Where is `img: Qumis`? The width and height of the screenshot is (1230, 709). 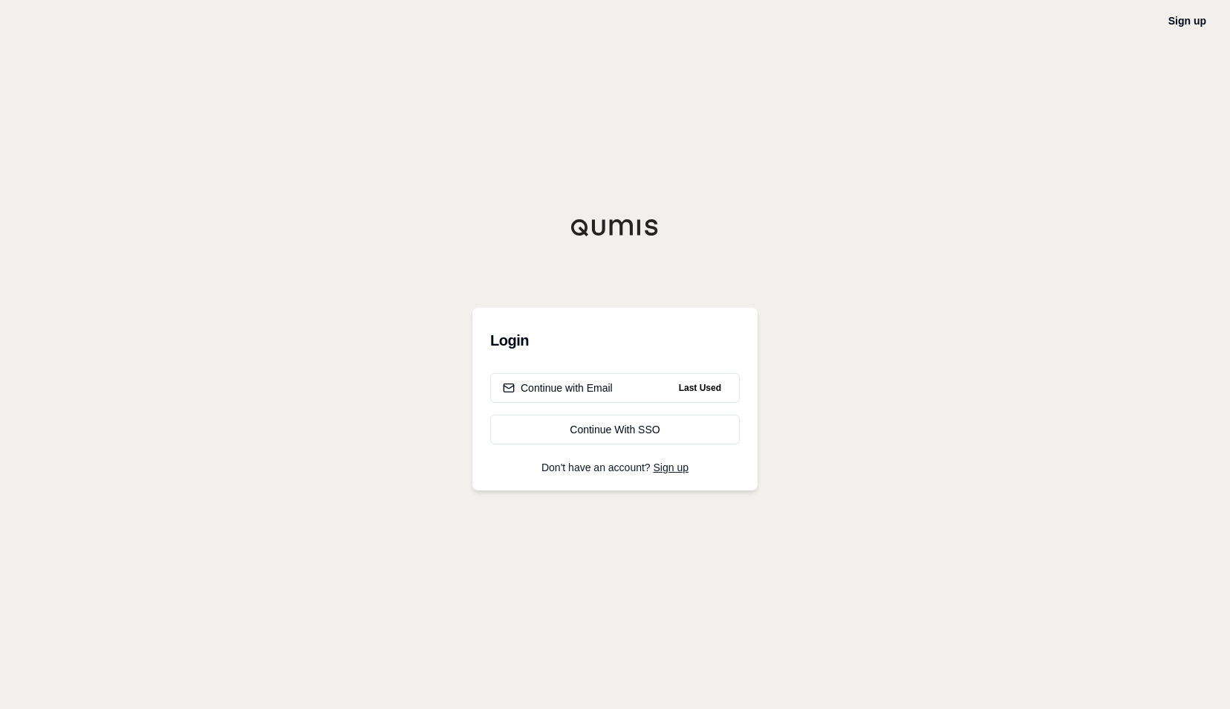
img: Qumis is located at coordinates (615, 227).